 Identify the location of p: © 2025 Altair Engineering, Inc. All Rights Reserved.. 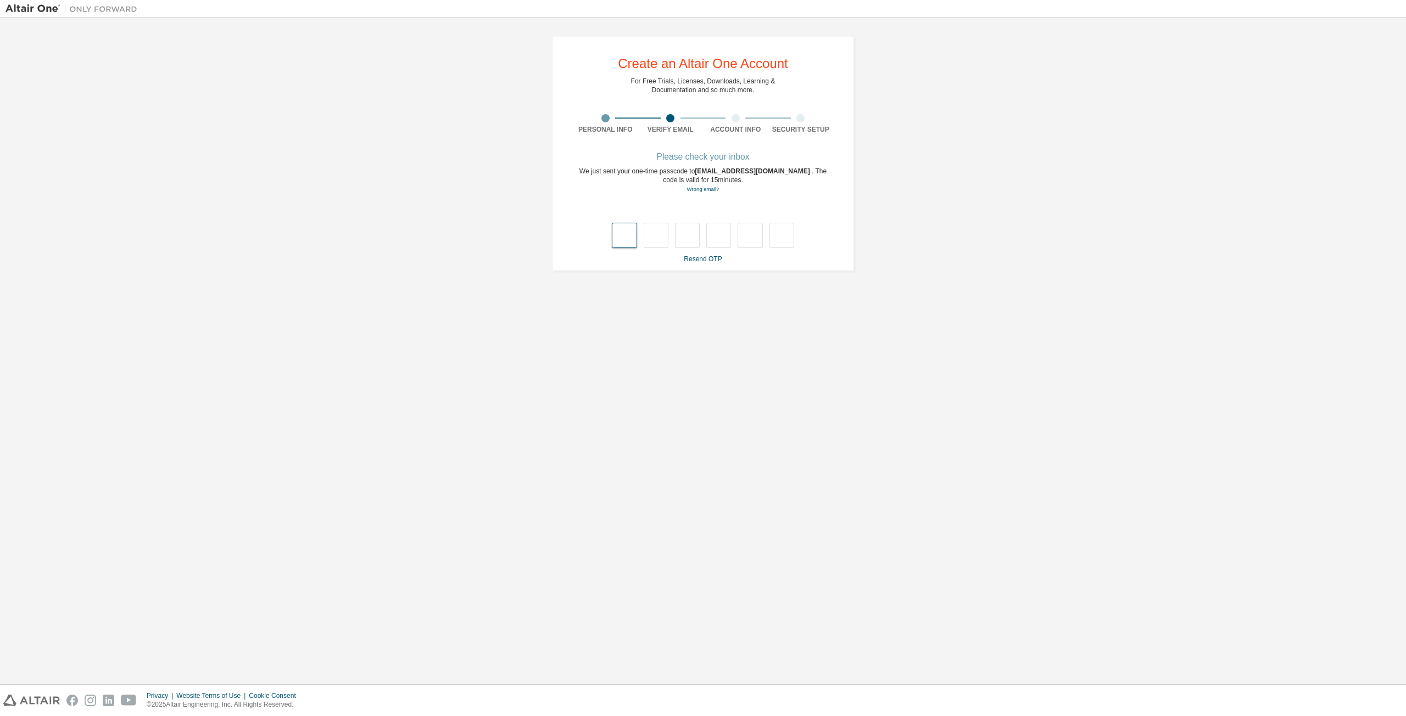
(225, 705).